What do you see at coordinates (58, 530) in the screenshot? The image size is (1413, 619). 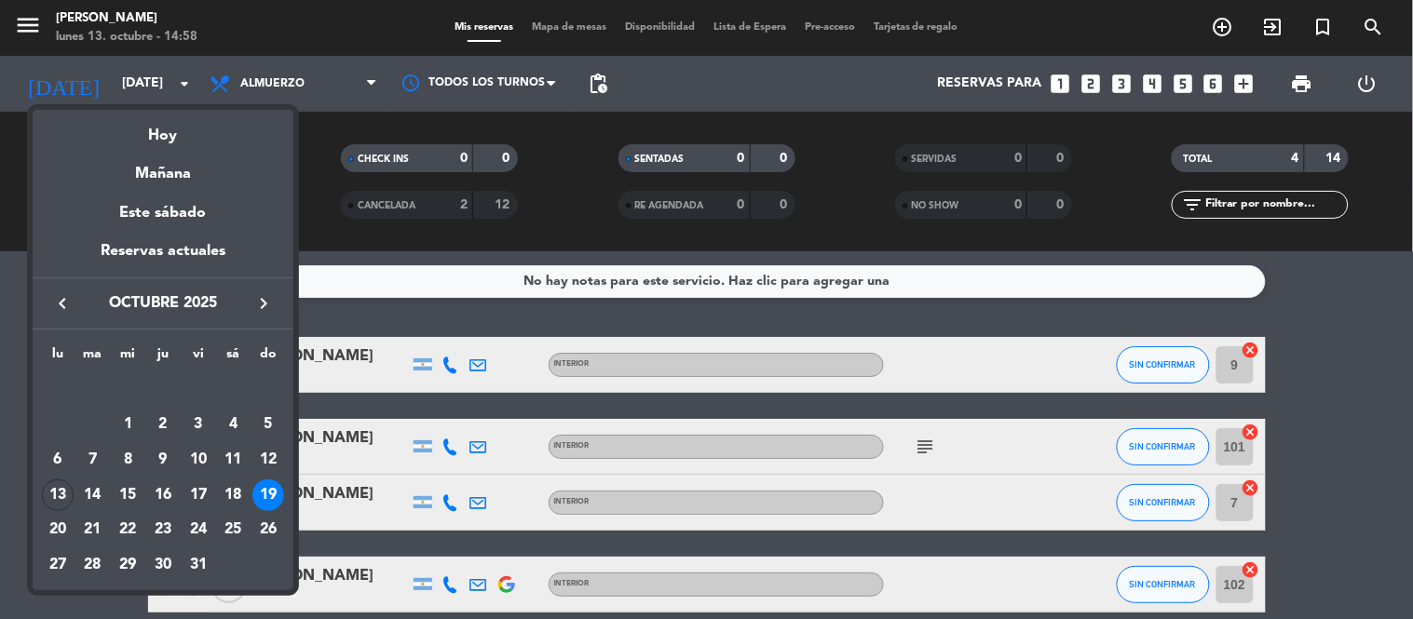 I see `div: 20` at bounding box center [58, 530].